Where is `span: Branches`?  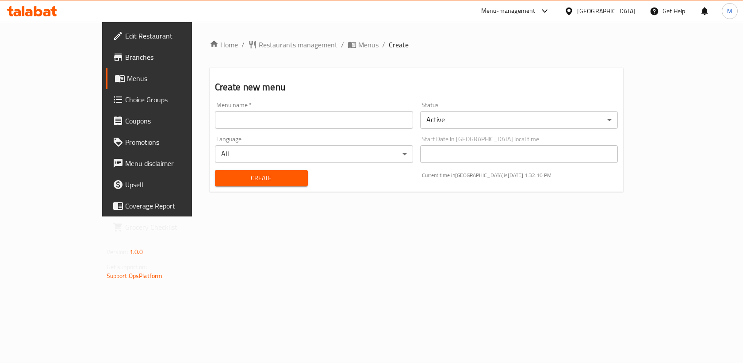
span: Branches is located at coordinates (172, 57).